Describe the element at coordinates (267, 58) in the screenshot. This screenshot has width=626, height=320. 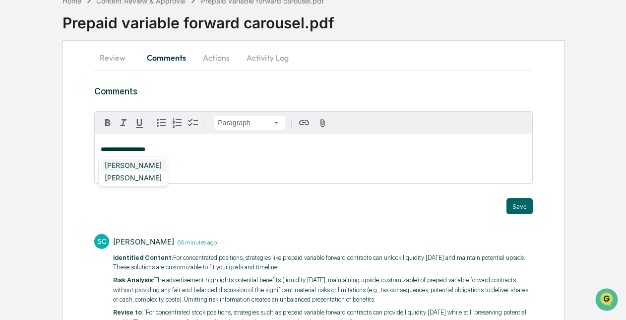
I see `button: Activity Log` at that location.